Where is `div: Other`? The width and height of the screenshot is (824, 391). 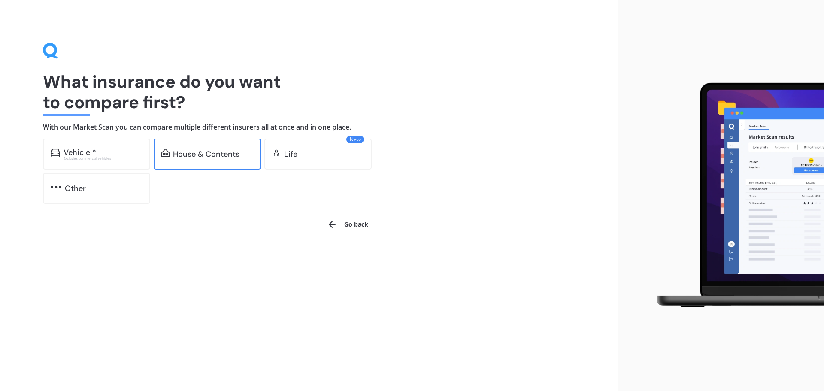
div: Other is located at coordinates (75, 188).